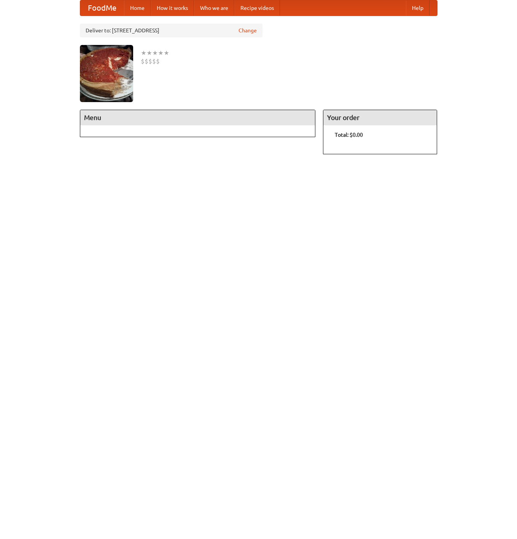  What do you see at coordinates (248, 30) in the screenshot?
I see `a: Change` at bounding box center [248, 30].